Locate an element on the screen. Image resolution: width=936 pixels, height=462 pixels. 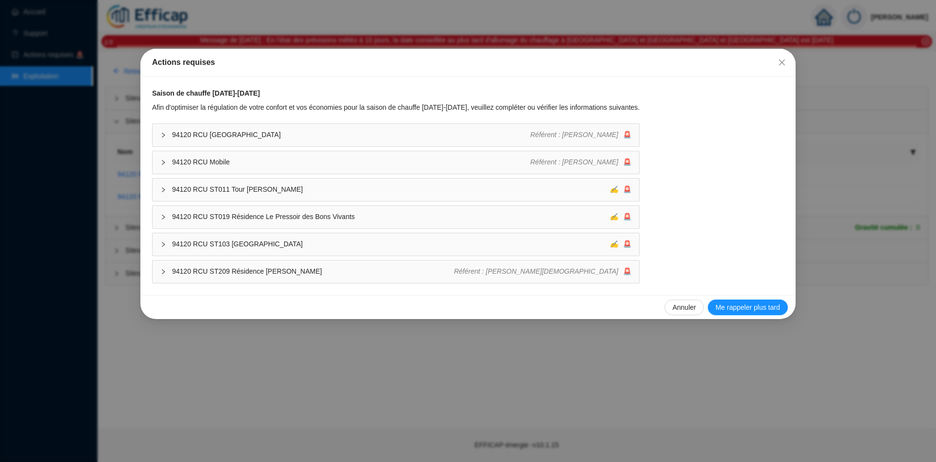
button: Me rappeler plus tard is located at coordinates (748, 307).